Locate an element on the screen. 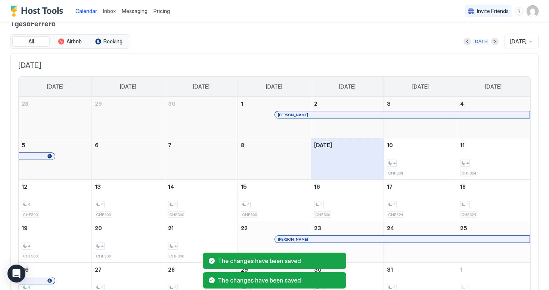 The image size is (549, 290). td: October 9, 2025 is located at coordinates (347, 159).